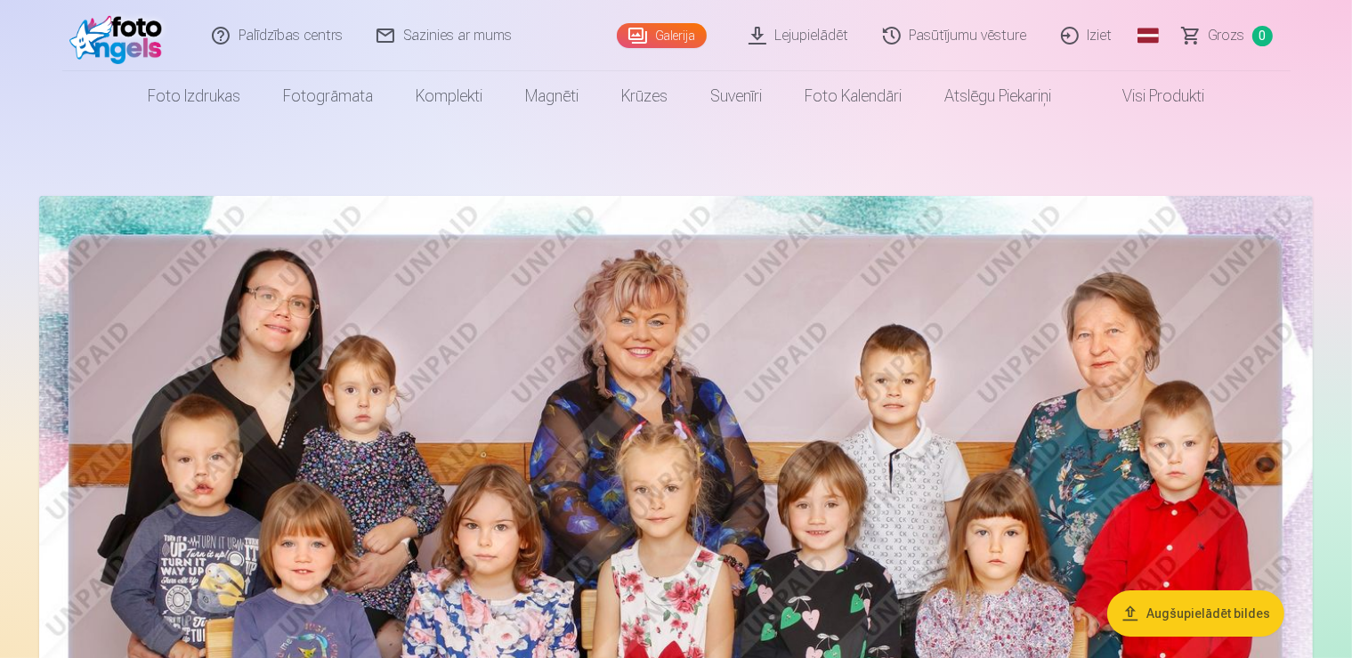  I want to click on a: Krūzes, so click(644, 96).